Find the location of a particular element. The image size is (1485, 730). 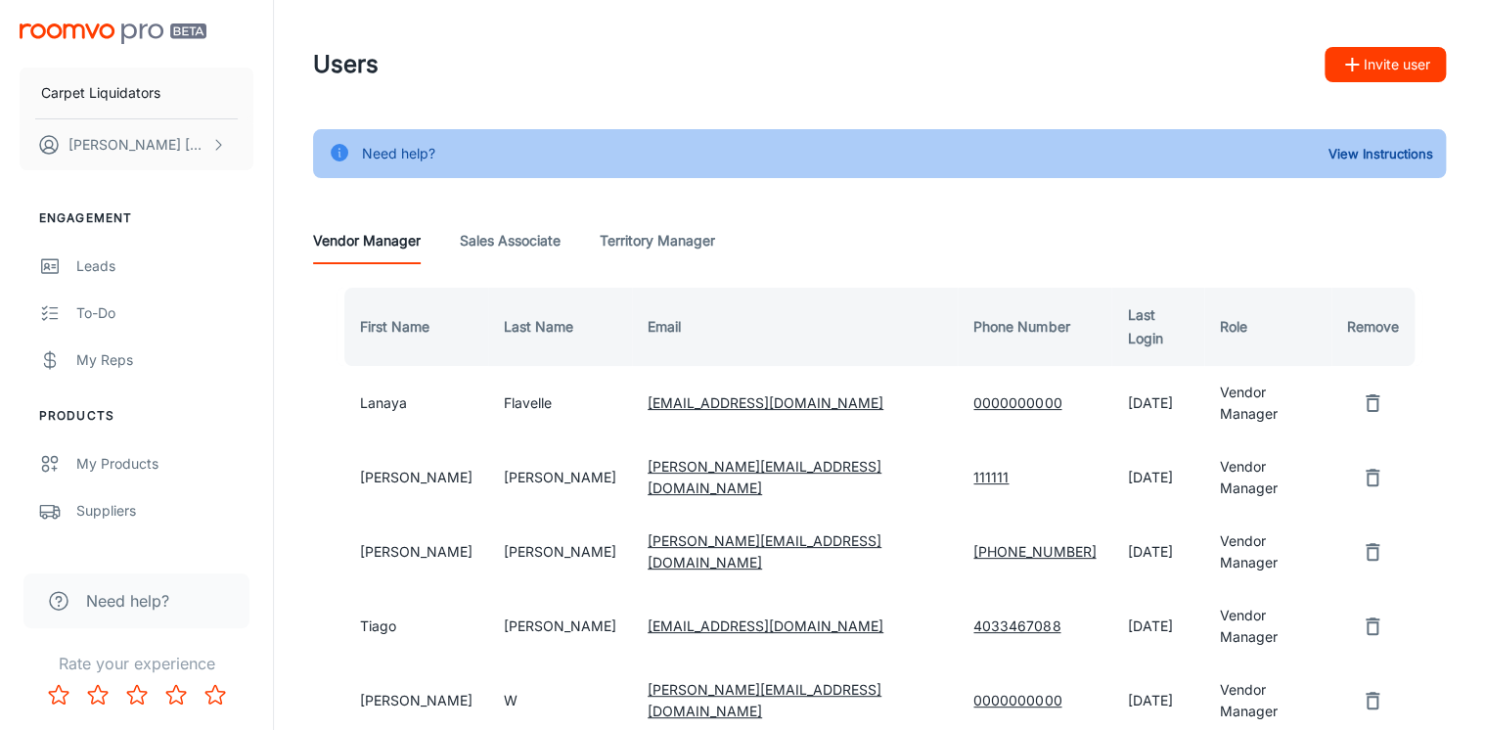

td: Lanaya is located at coordinates (412, 403).